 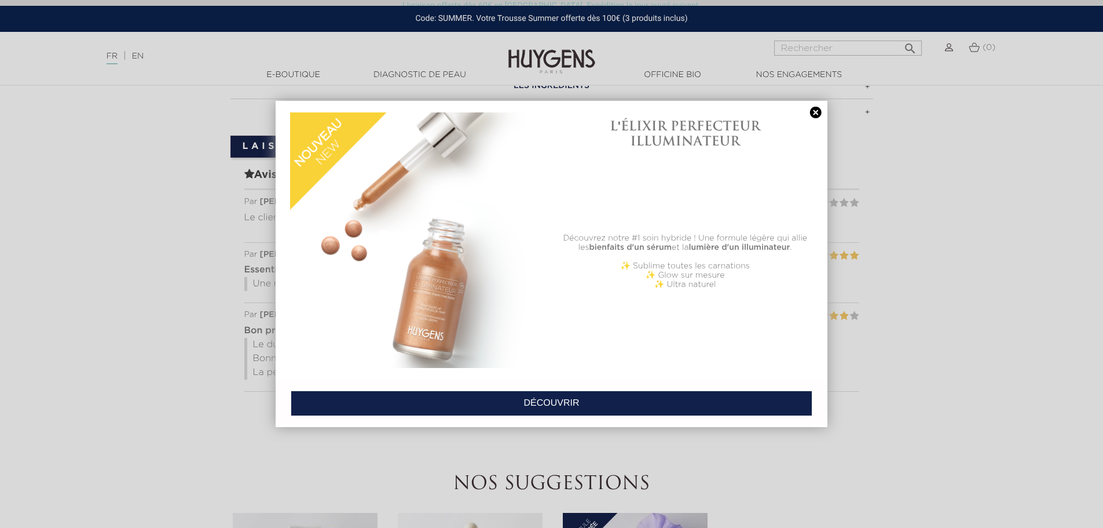 What do you see at coordinates (685, 133) in the screenshot?
I see `h1: L'ÉLIXIR PERFECTEUR ILLUMINATEUR` at bounding box center [685, 133].